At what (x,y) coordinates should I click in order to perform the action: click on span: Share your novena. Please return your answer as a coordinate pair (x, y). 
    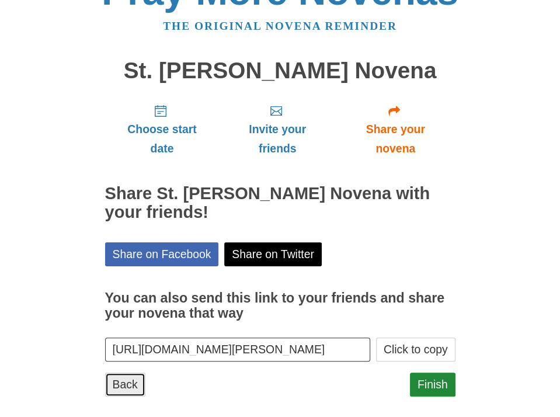
    Looking at the image, I should click on (395, 139).